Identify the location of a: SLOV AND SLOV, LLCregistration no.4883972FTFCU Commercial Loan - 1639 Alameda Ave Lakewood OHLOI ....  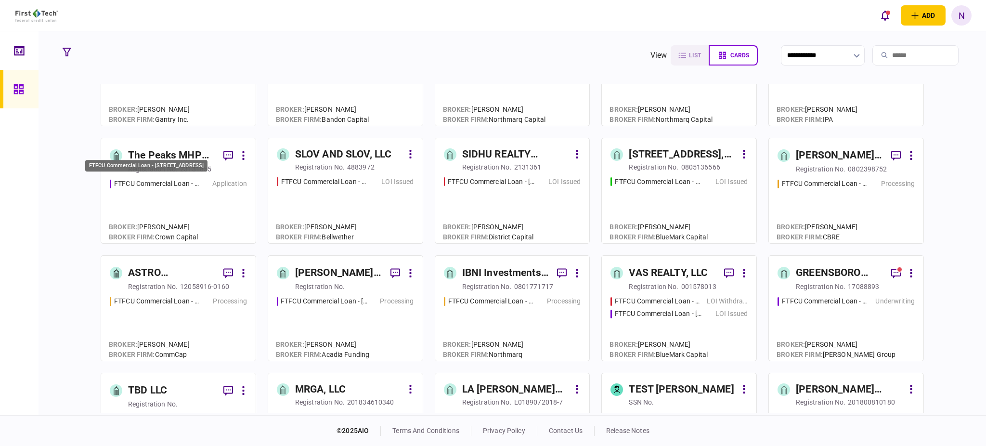
(345, 191).